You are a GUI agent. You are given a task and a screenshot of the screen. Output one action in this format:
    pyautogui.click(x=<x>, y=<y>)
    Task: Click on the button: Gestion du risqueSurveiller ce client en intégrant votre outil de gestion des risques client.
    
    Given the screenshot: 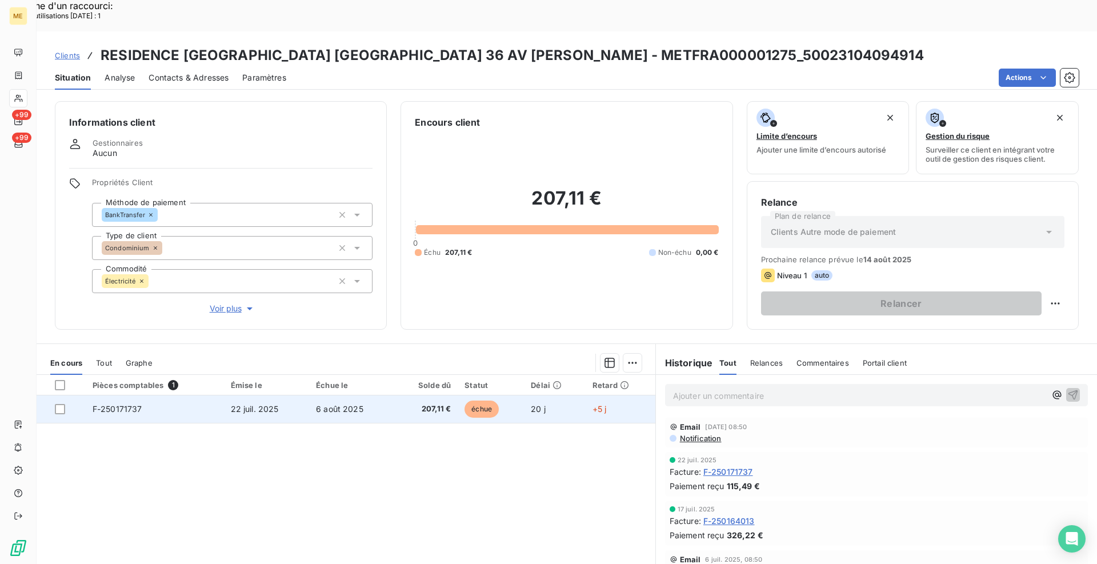 What is the action you would take?
    pyautogui.click(x=997, y=138)
    